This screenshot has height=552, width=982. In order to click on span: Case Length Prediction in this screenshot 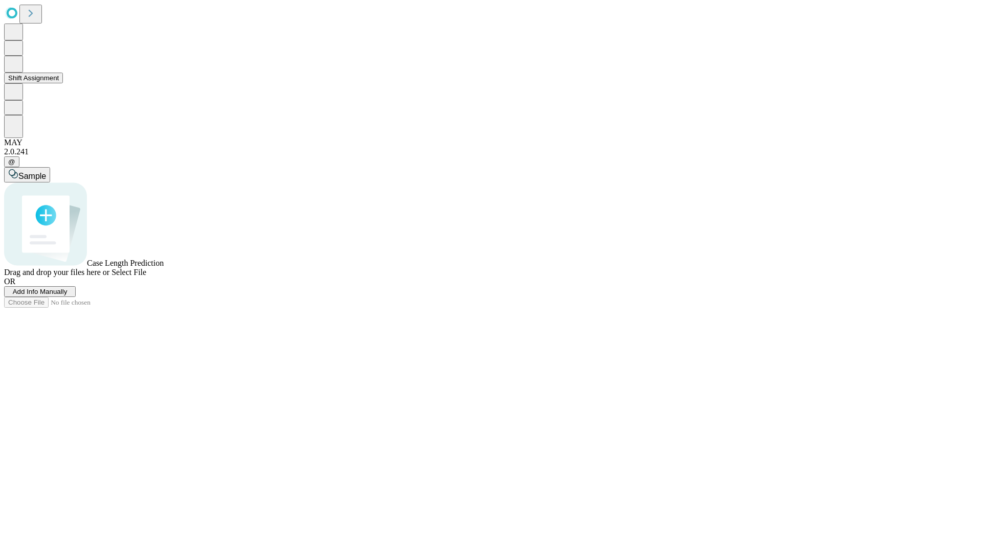, I will do `click(125, 263)`.